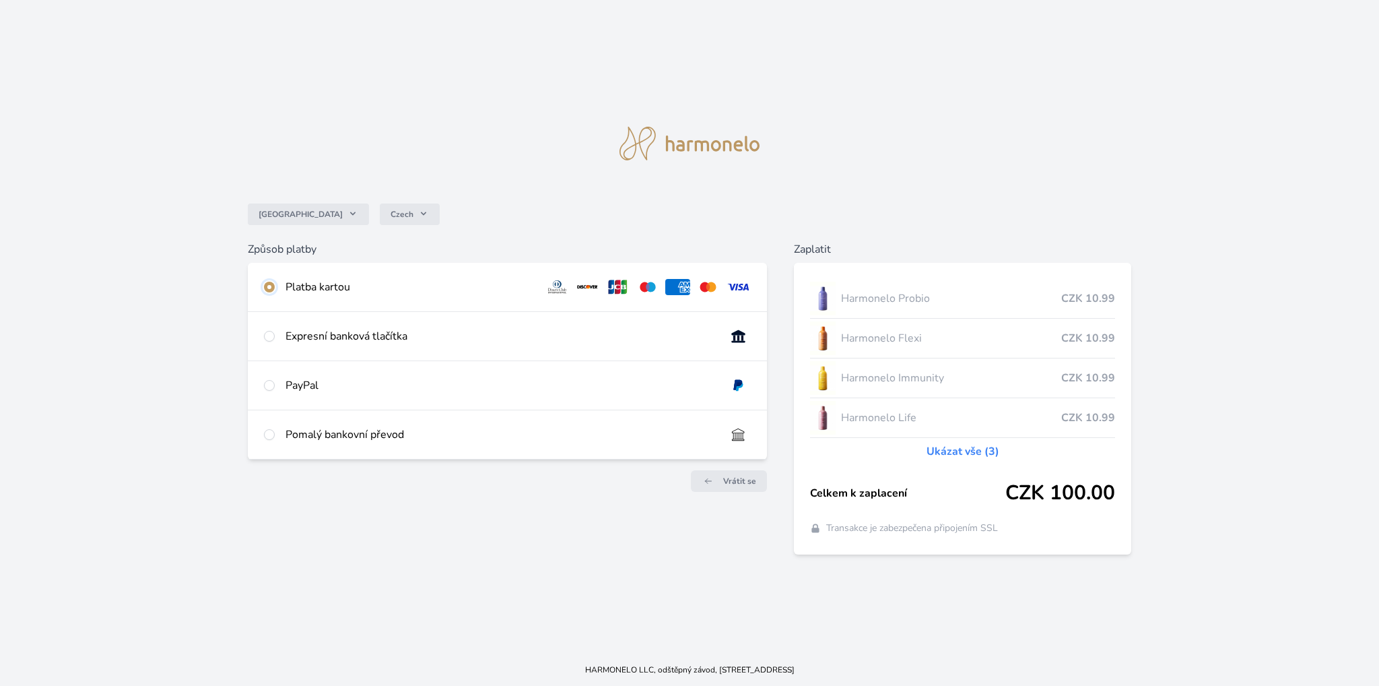 The image size is (1379, 686). What do you see at coordinates (500, 434) in the screenshot?
I see `div: Pomalý bankovní převod` at bounding box center [500, 434].